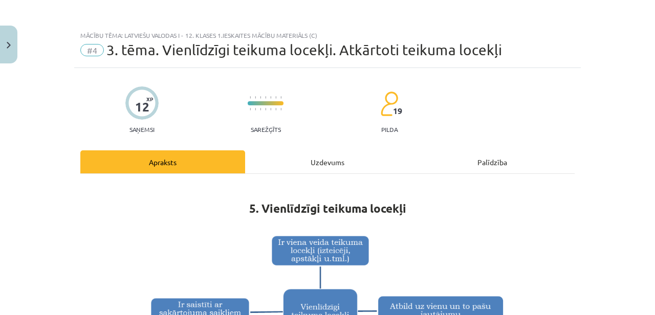 The image size is (655, 315). Describe the element at coordinates (327, 208) in the screenshot. I see `strong: 5. Vienlīdzīgi teikuma locekļi` at that location.